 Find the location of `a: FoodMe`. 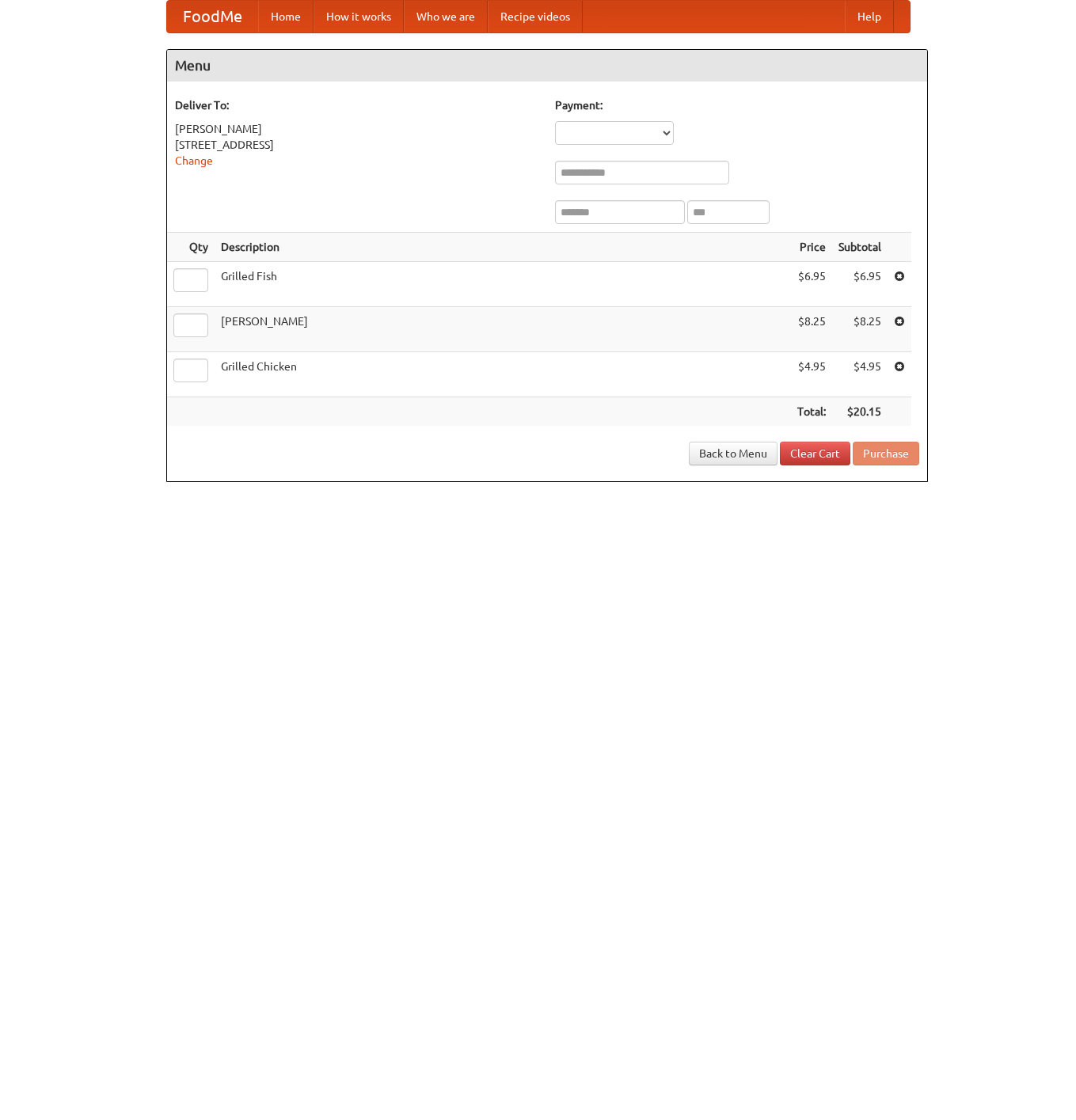

a: FoodMe is located at coordinates (212, 17).